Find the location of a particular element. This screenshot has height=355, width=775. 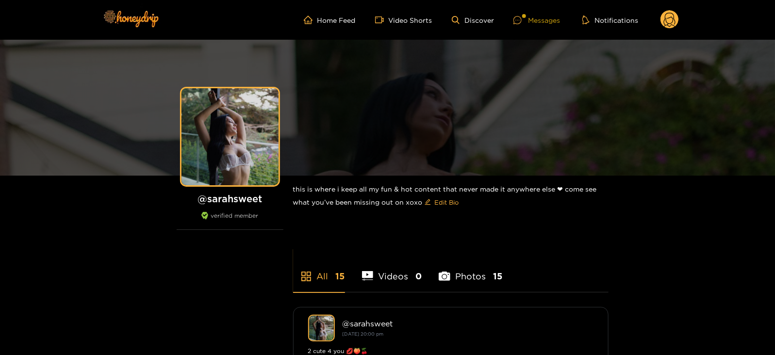

a: Discover is located at coordinates (473, 20).